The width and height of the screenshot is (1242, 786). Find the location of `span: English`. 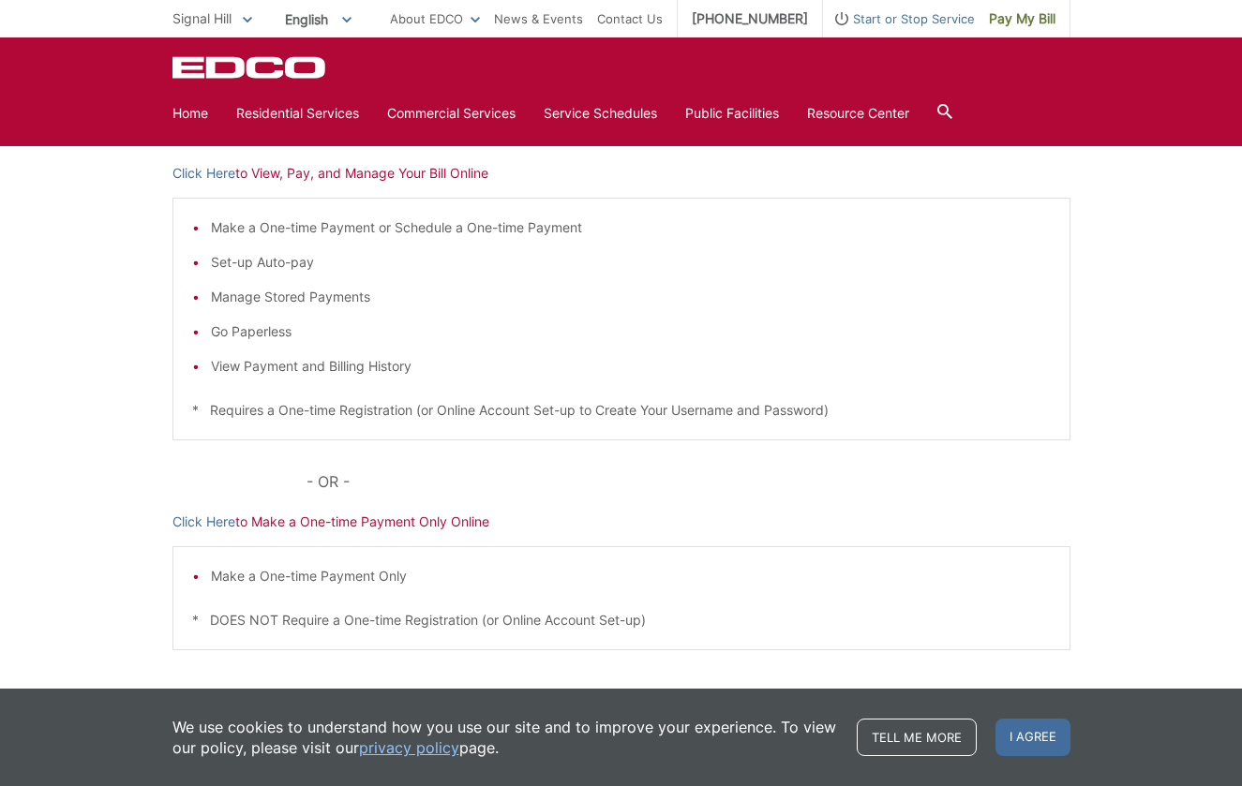

span: English is located at coordinates (318, 19).